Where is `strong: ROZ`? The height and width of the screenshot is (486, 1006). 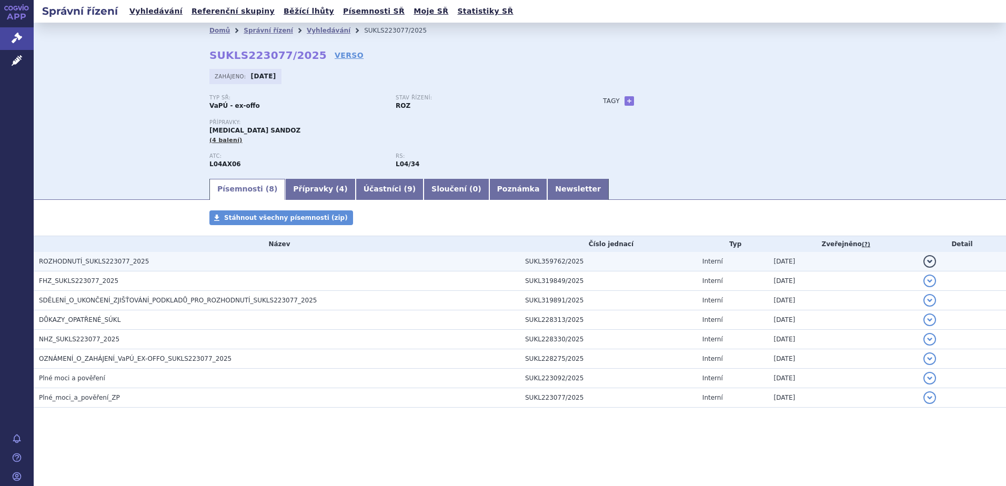 strong: ROZ is located at coordinates (403, 106).